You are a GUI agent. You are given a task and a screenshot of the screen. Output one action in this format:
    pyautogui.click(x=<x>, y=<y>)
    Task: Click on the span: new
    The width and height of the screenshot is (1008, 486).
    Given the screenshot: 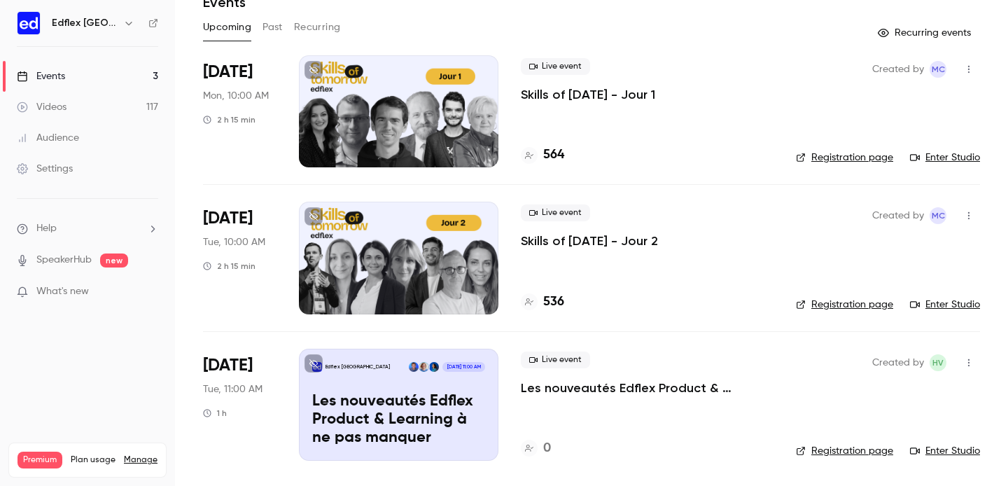 What is the action you would take?
    pyautogui.click(x=114, y=260)
    